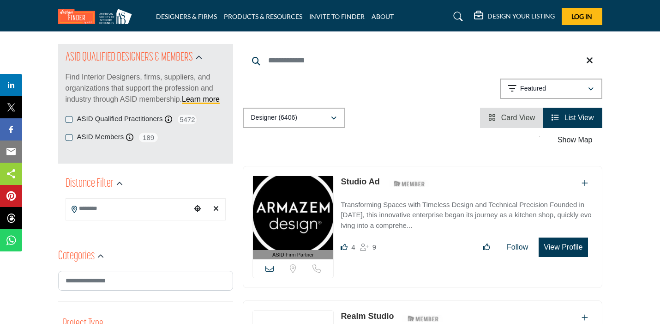 The image size is (660, 324). Describe the element at coordinates (563, 247) in the screenshot. I see `button: View Profile` at that location.